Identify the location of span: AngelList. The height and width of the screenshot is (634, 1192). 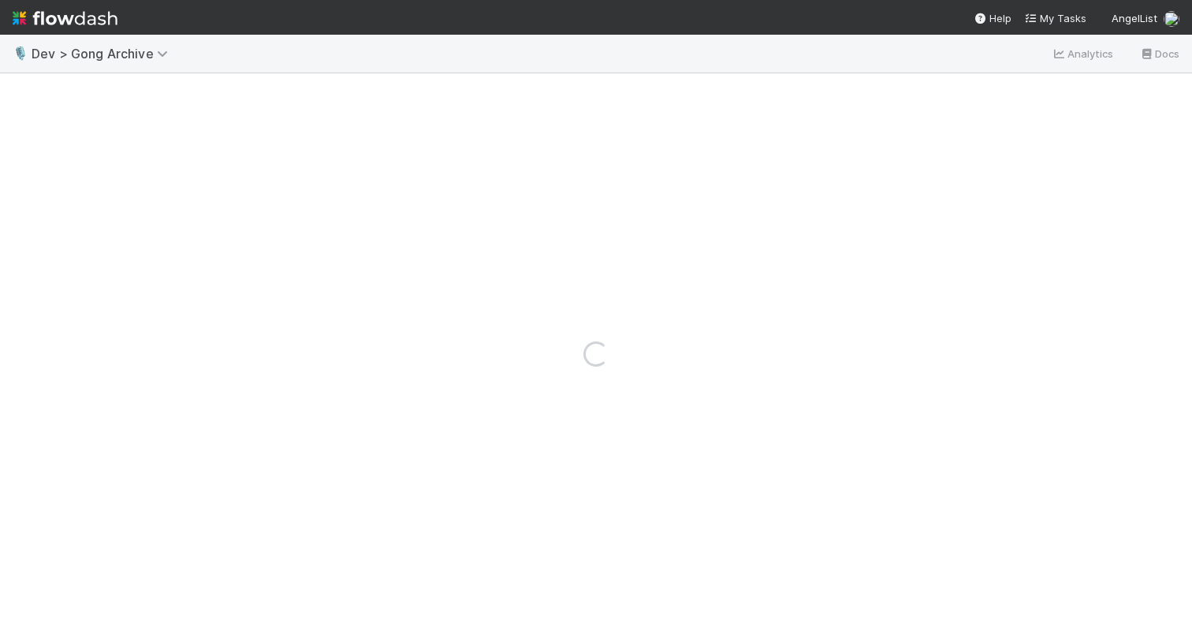
(1134, 18).